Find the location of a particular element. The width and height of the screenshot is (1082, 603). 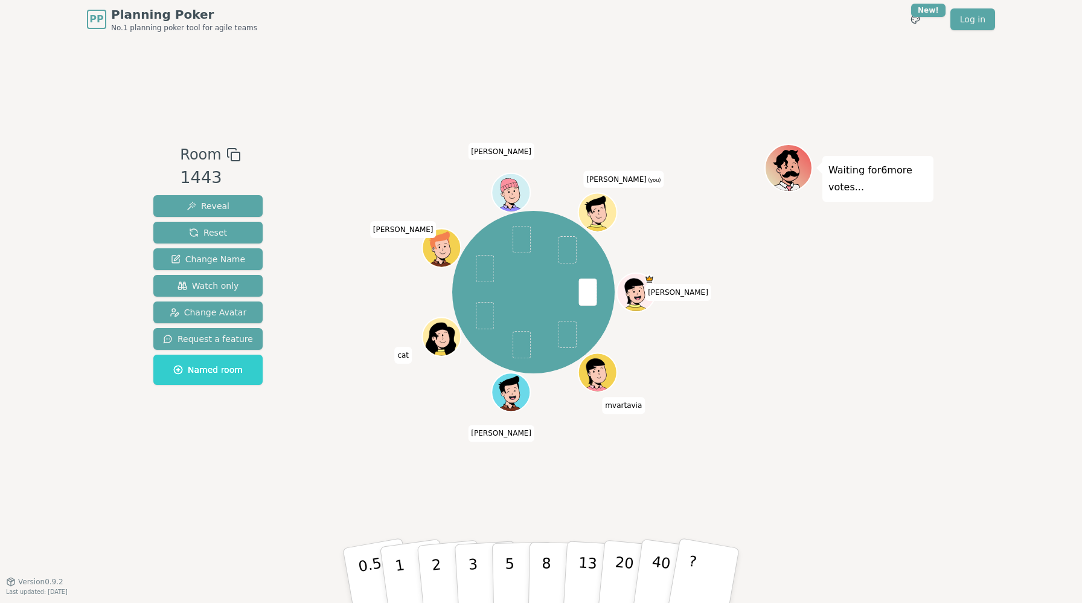

span: Change Name is located at coordinates (208, 259).